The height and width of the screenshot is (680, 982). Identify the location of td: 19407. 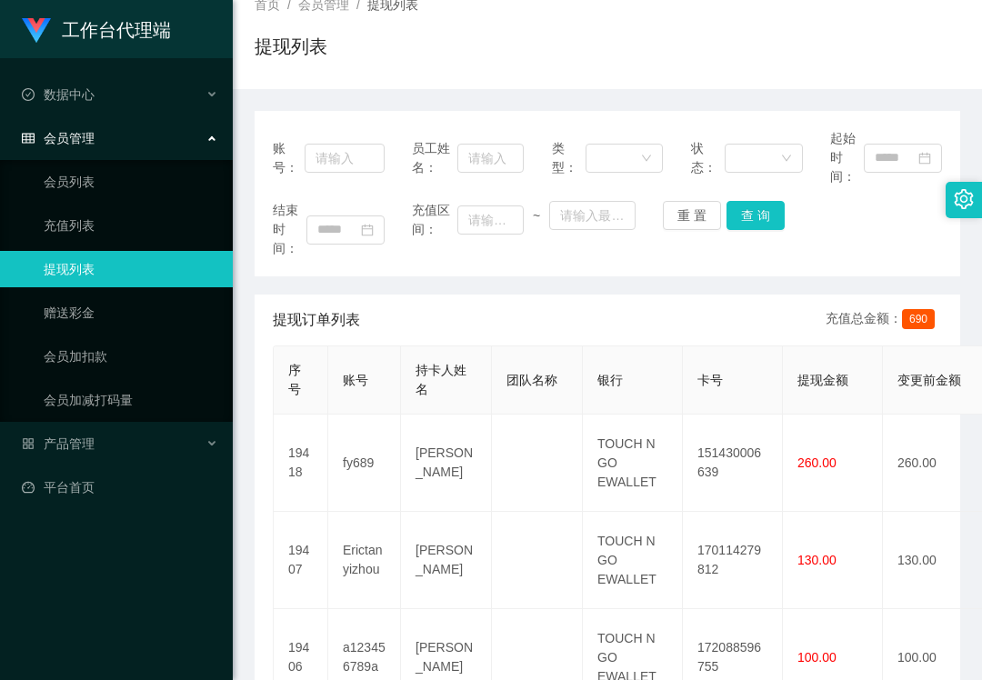
(301, 560).